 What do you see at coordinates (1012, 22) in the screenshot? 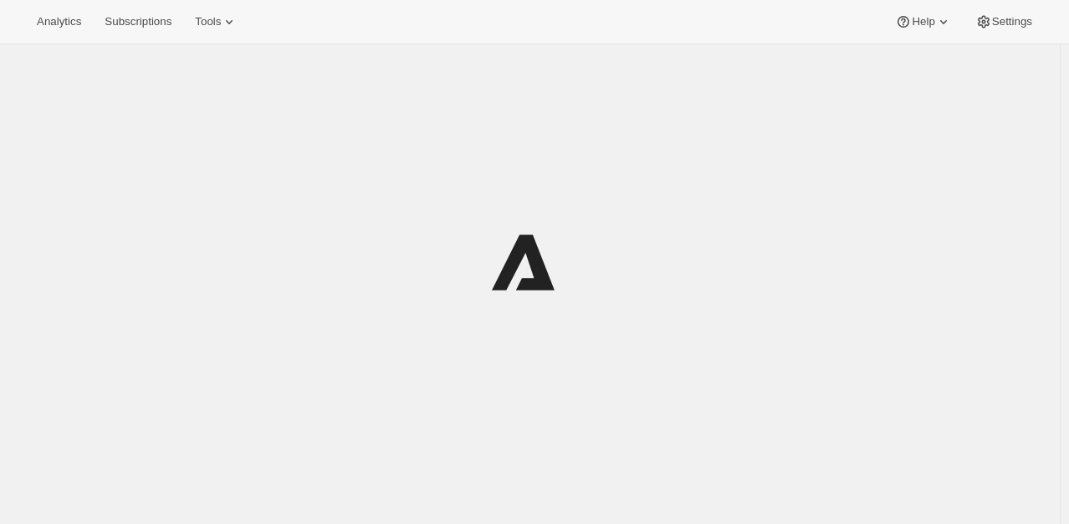
I see `span: Settings` at bounding box center [1012, 22].